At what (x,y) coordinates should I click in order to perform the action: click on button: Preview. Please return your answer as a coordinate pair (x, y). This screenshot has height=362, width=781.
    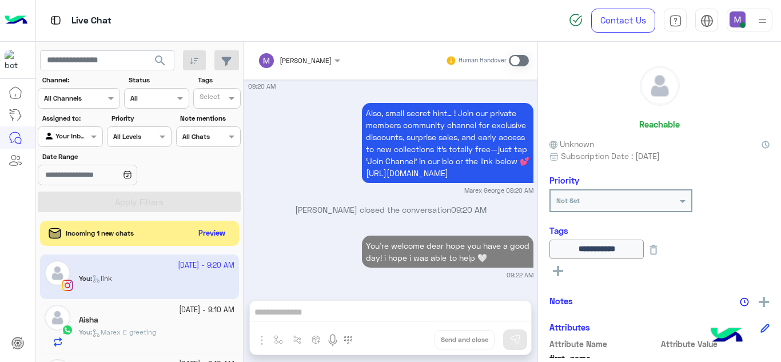
    Looking at the image, I should click on (212, 233).